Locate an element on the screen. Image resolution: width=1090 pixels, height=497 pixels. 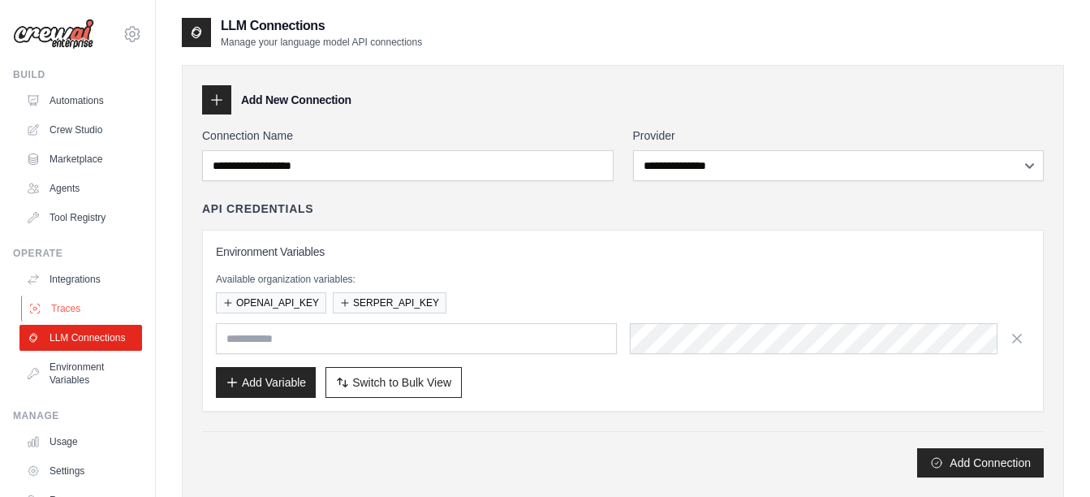
a: Settings is located at coordinates (80, 471).